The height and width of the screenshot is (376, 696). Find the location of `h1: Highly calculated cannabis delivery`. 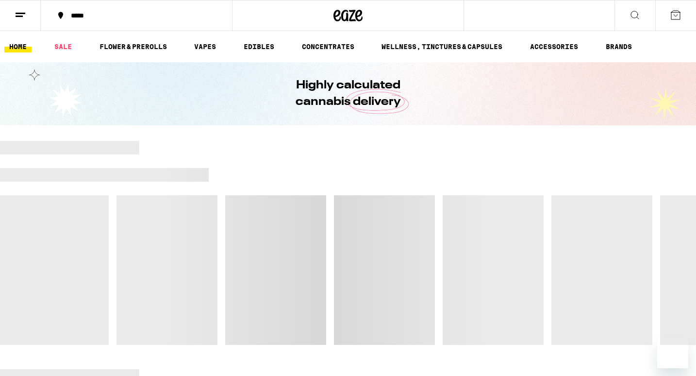

h1: Highly calculated cannabis delivery is located at coordinates (348, 94).